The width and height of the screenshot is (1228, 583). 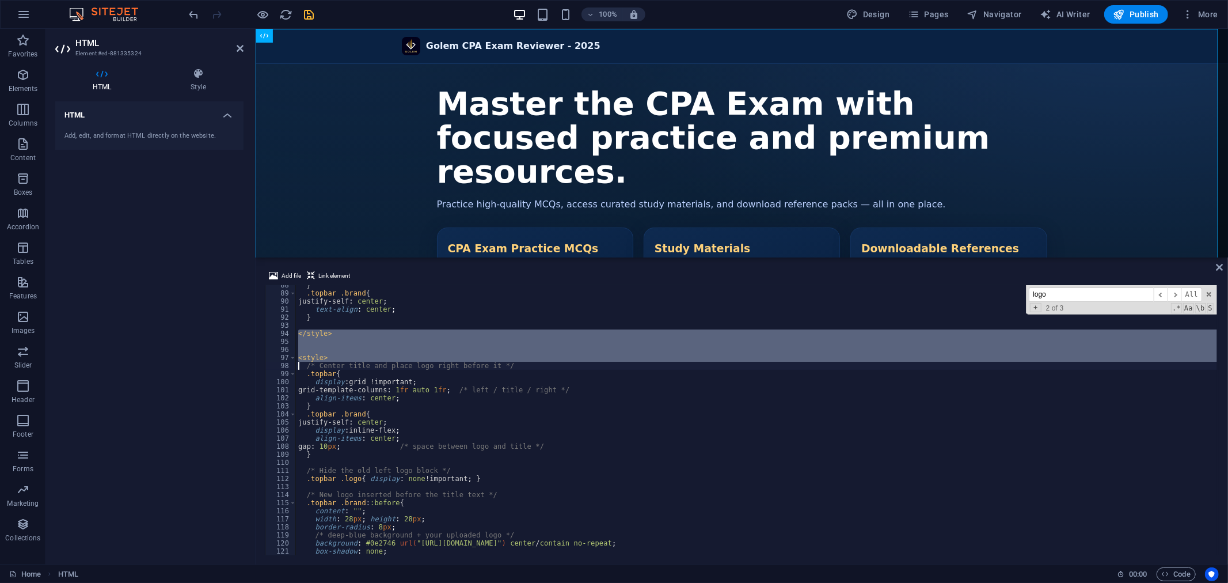 What do you see at coordinates (281, 438) in the screenshot?
I see `div: 107` at bounding box center [281, 438].